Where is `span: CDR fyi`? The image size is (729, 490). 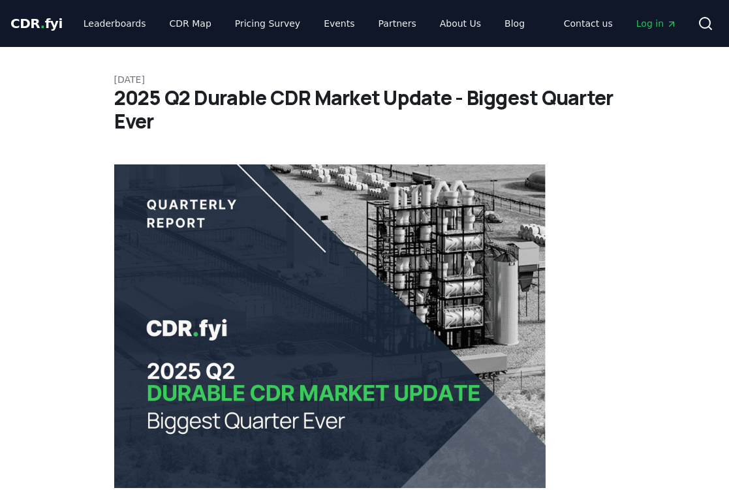
span: CDR fyi is located at coordinates (37, 24).